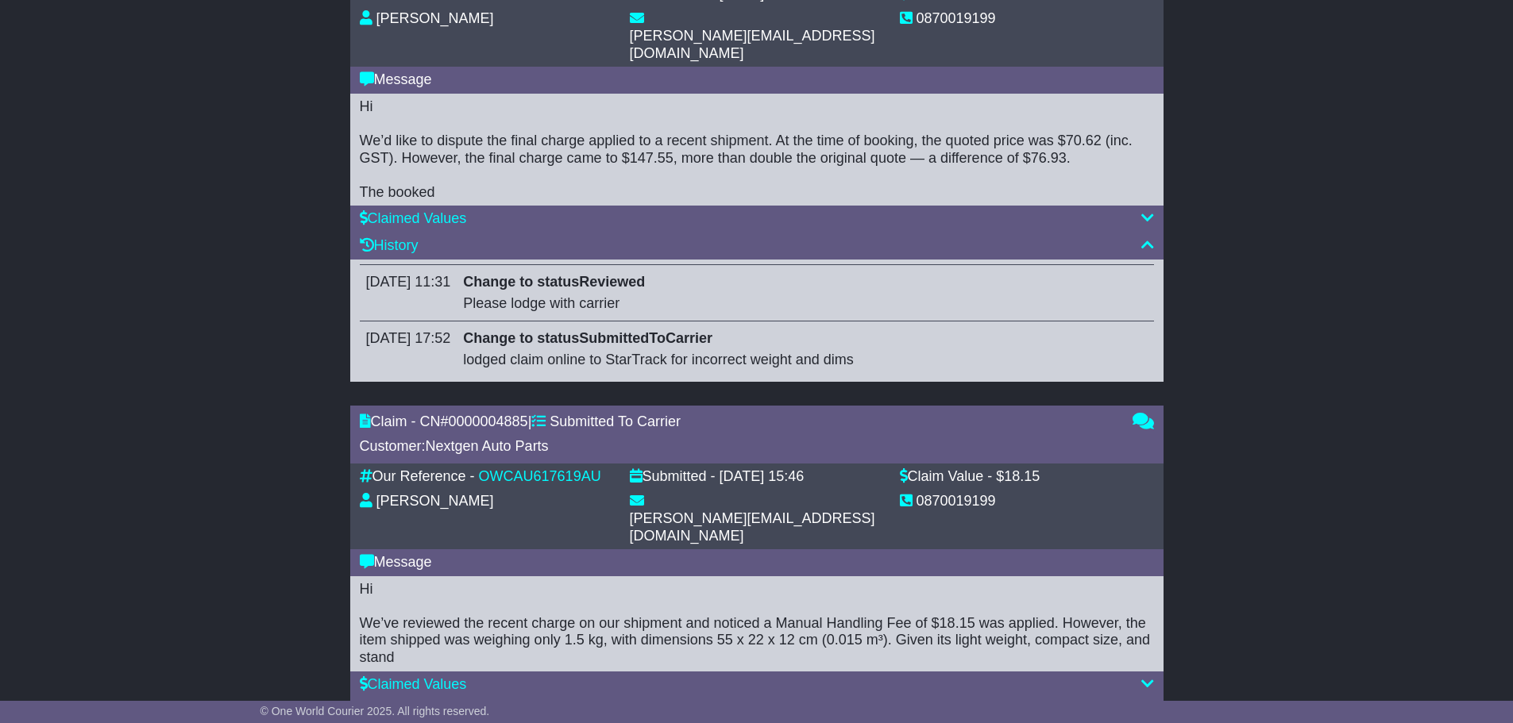 Image resolution: width=1513 pixels, height=723 pixels. Describe the element at coordinates (487, 446) in the screenshot. I see `span: Nextgen Auto Parts` at that location.